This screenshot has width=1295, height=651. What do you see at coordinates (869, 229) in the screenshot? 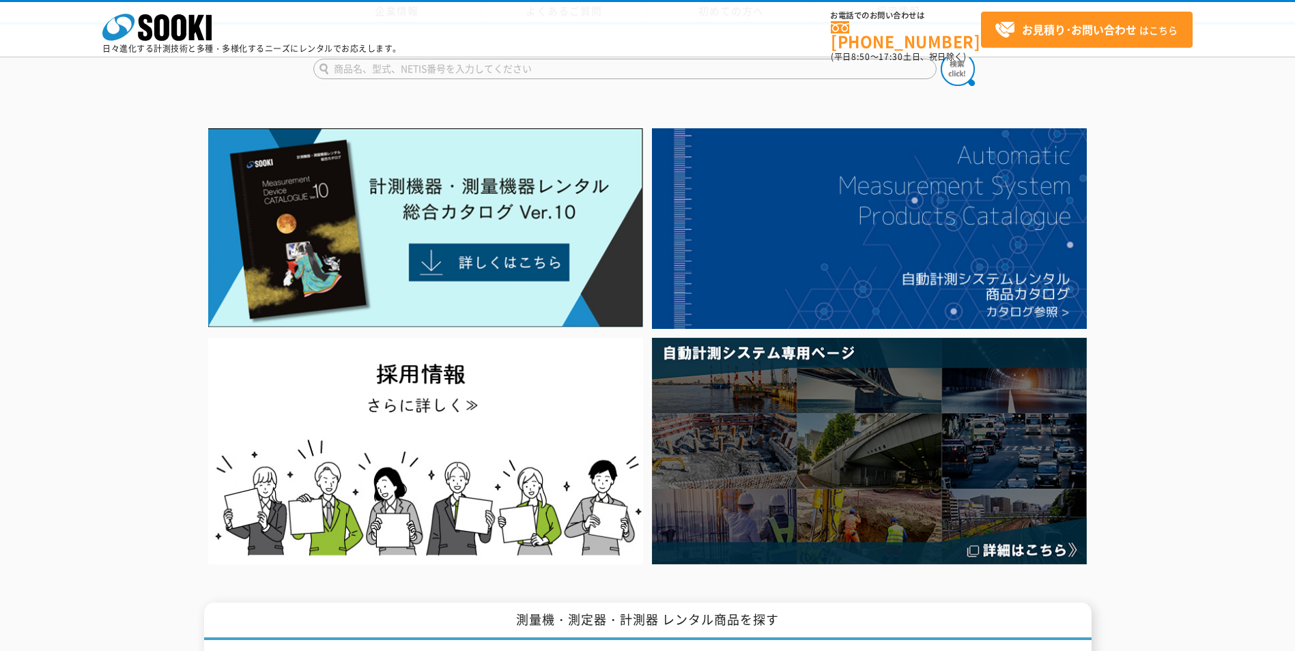
I see `img: 自動計測システムカタログ` at bounding box center [869, 229].